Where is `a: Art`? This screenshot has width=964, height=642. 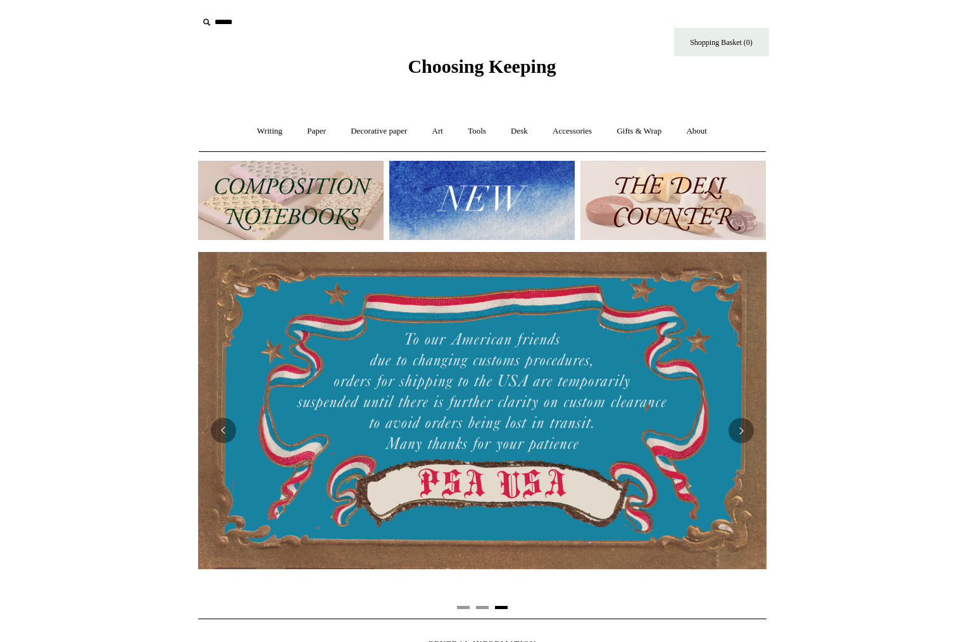 a: Art is located at coordinates (437, 131).